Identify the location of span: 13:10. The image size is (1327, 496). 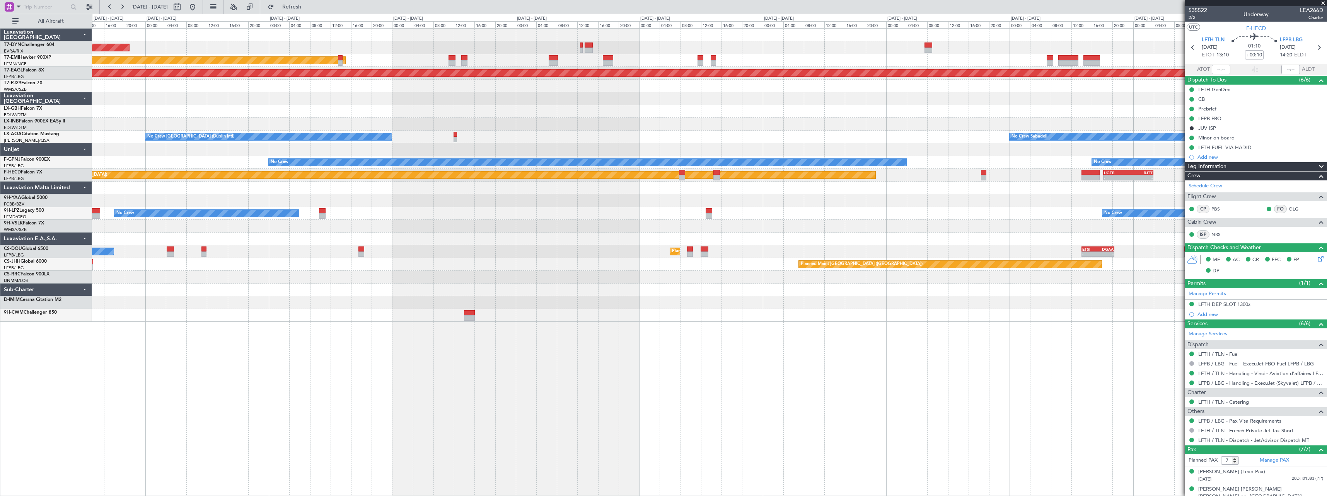
(1222, 55).